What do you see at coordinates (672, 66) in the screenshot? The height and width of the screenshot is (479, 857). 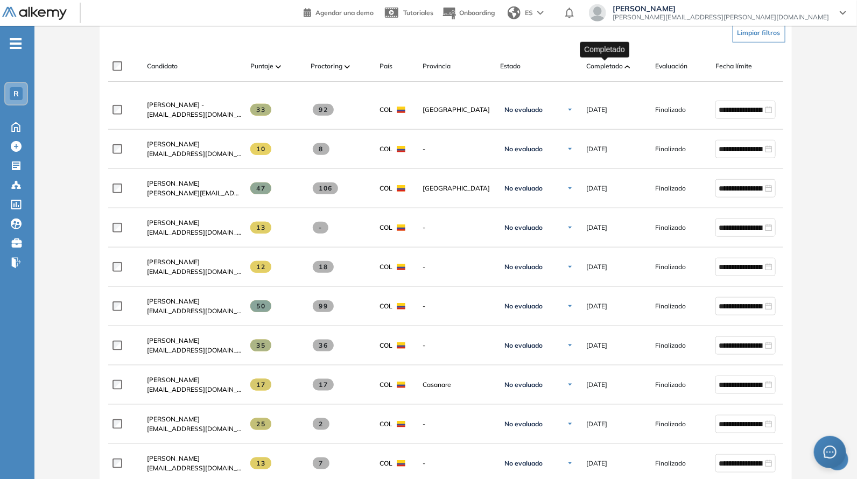 I see `span: Evaluación` at bounding box center [672, 66].